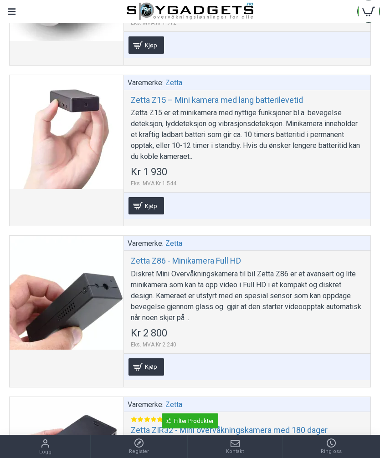 This screenshot has height=458, width=380. What do you see at coordinates (139, 447) in the screenshot?
I see `a: Register` at bounding box center [139, 447].